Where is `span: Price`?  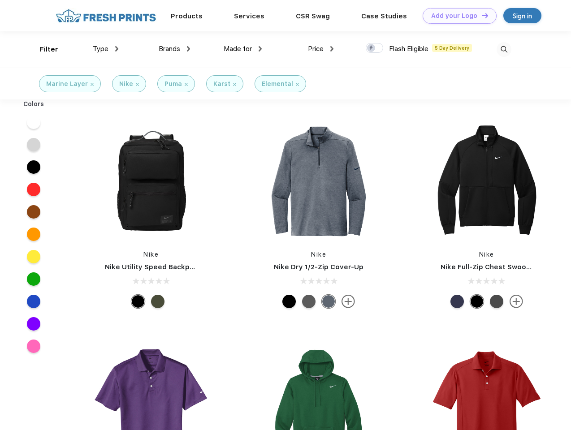
span: Price is located at coordinates (315, 49).